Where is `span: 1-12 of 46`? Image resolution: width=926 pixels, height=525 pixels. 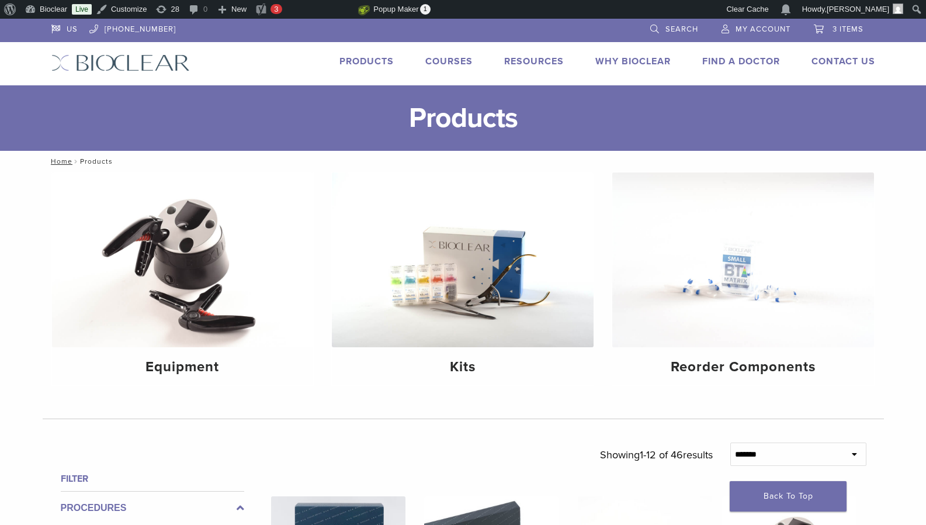 span: 1-12 of 46 is located at coordinates (662, 455).